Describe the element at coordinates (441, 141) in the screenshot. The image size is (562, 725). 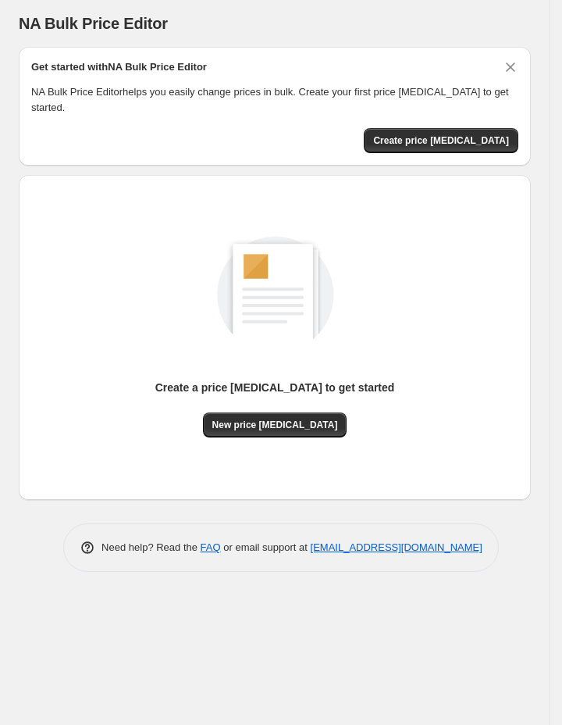
I see `button: Create price change job` at that location.